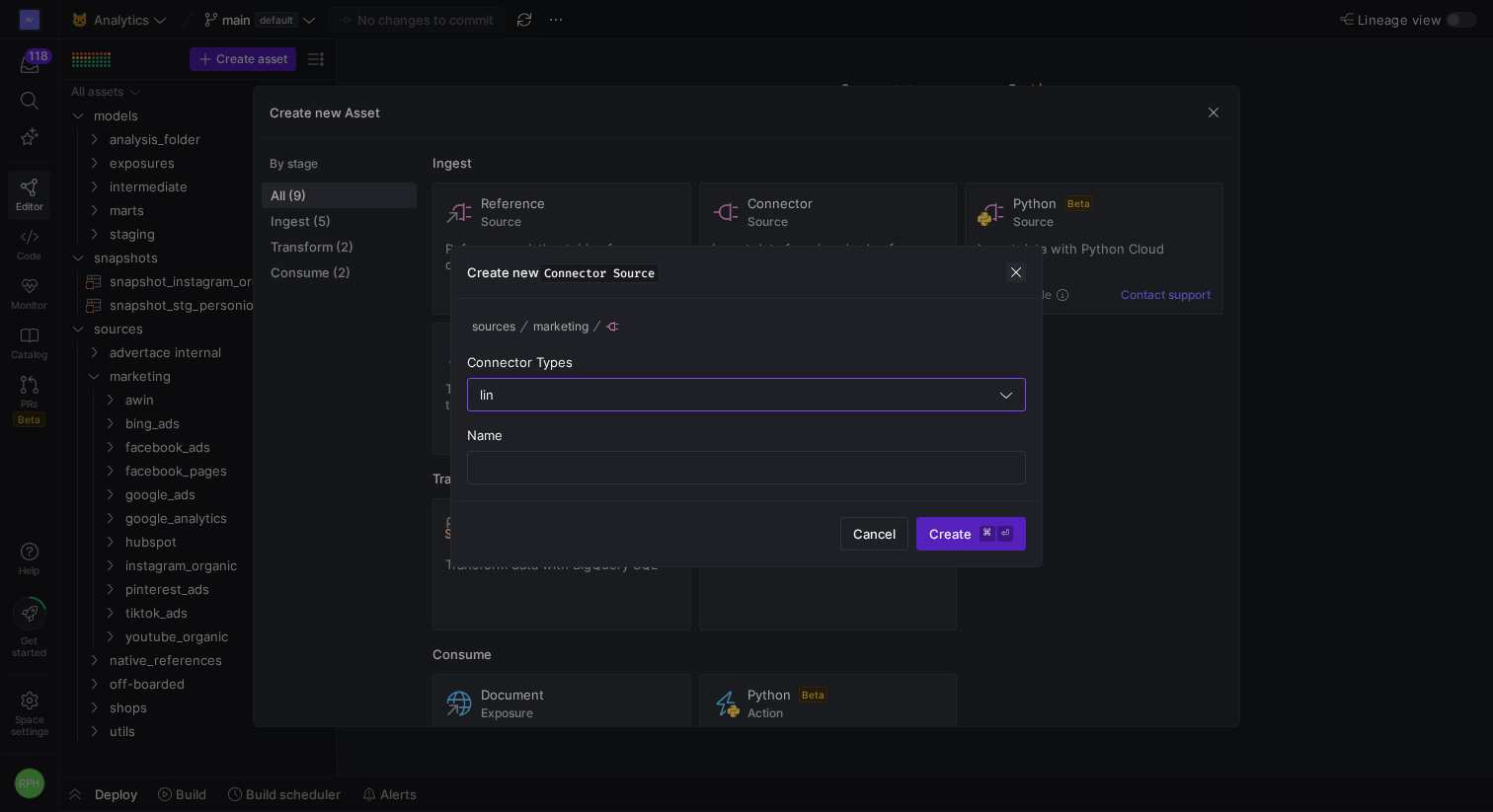 The width and height of the screenshot is (1493, 812). I want to click on span: sources, so click(494, 326).